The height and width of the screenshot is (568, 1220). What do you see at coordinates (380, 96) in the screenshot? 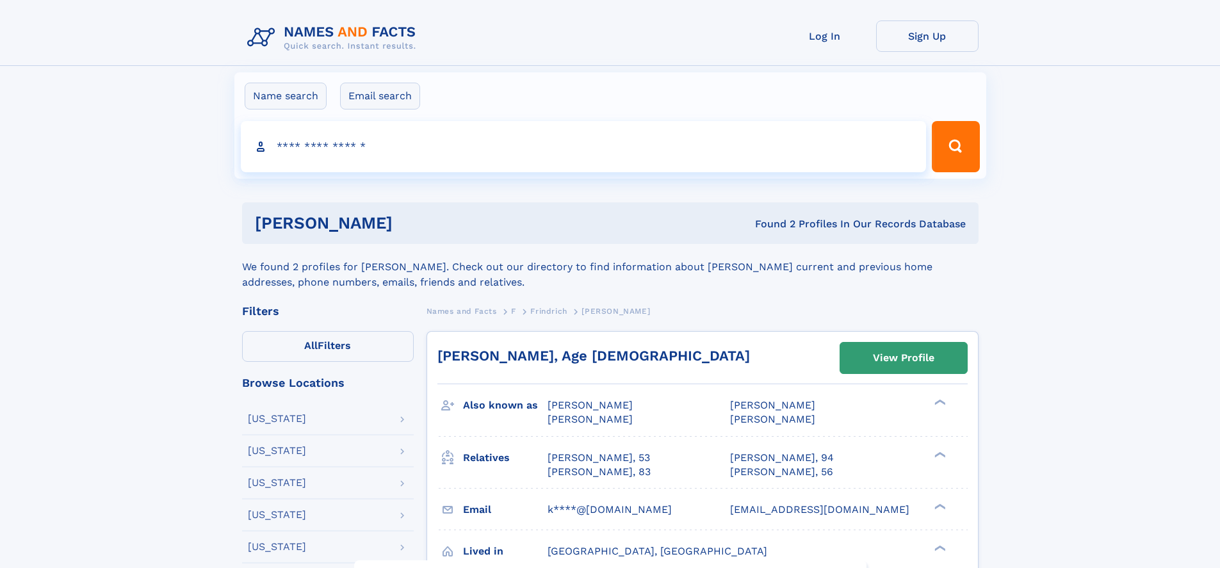
I see `label: Email search` at bounding box center [380, 96].